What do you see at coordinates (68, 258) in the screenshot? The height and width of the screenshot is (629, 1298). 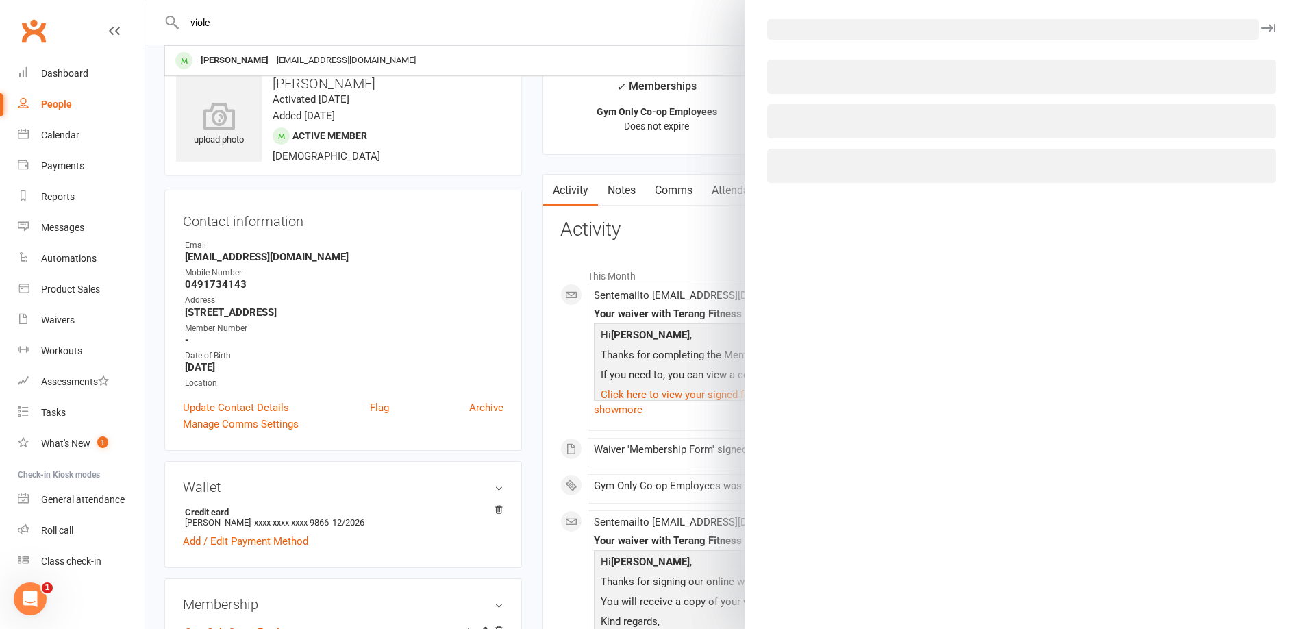 I see `div: Automations` at bounding box center [68, 258].